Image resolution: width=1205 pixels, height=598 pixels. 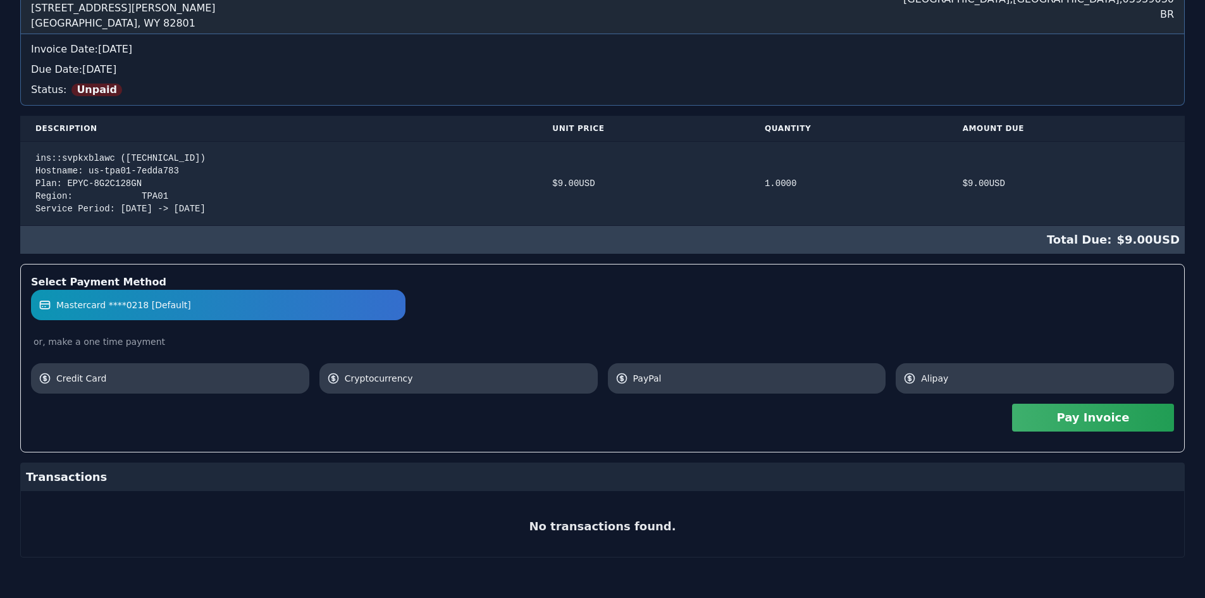 I want to click on th: Unit Price, so click(x=643, y=128).